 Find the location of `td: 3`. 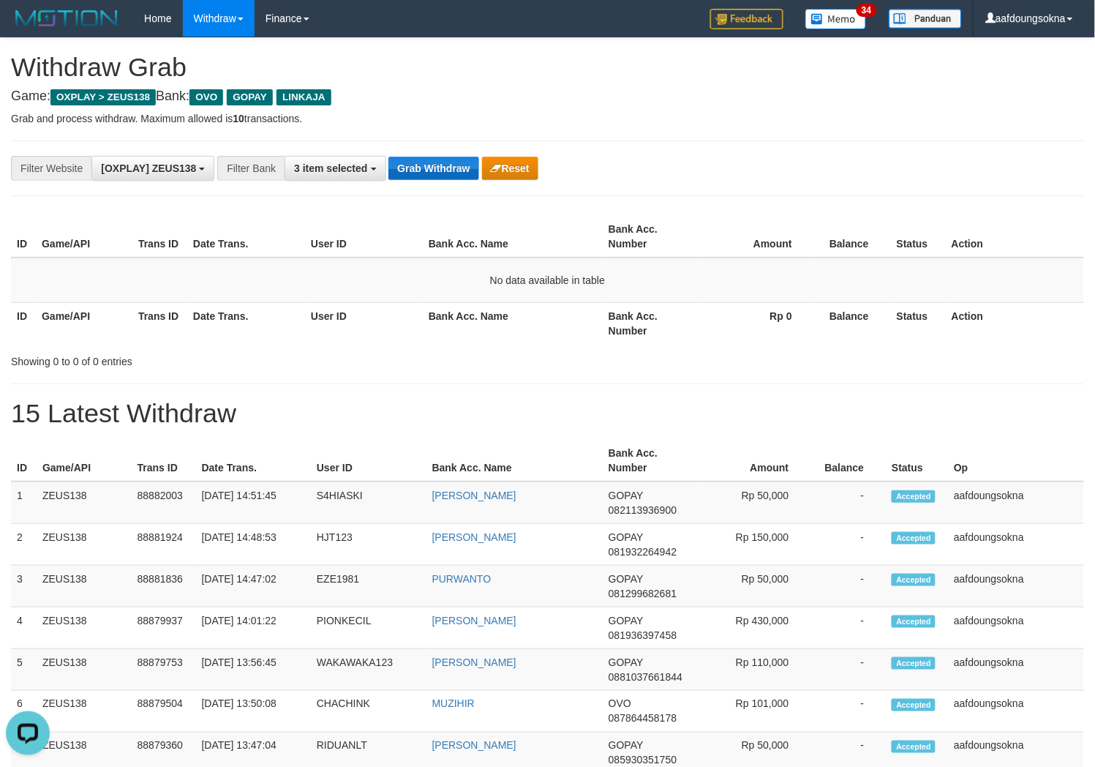

td: 3 is located at coordinates (23, 586).